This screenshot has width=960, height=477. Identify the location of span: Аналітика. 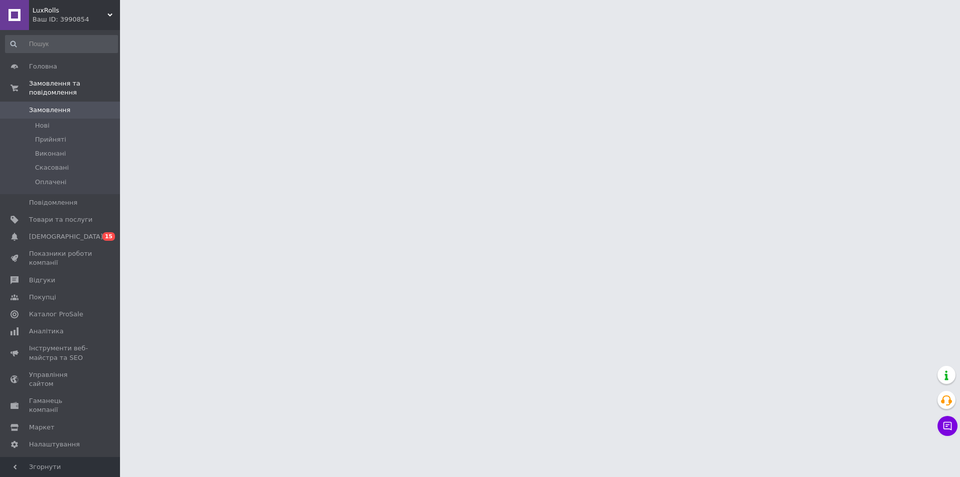
(46, 331).